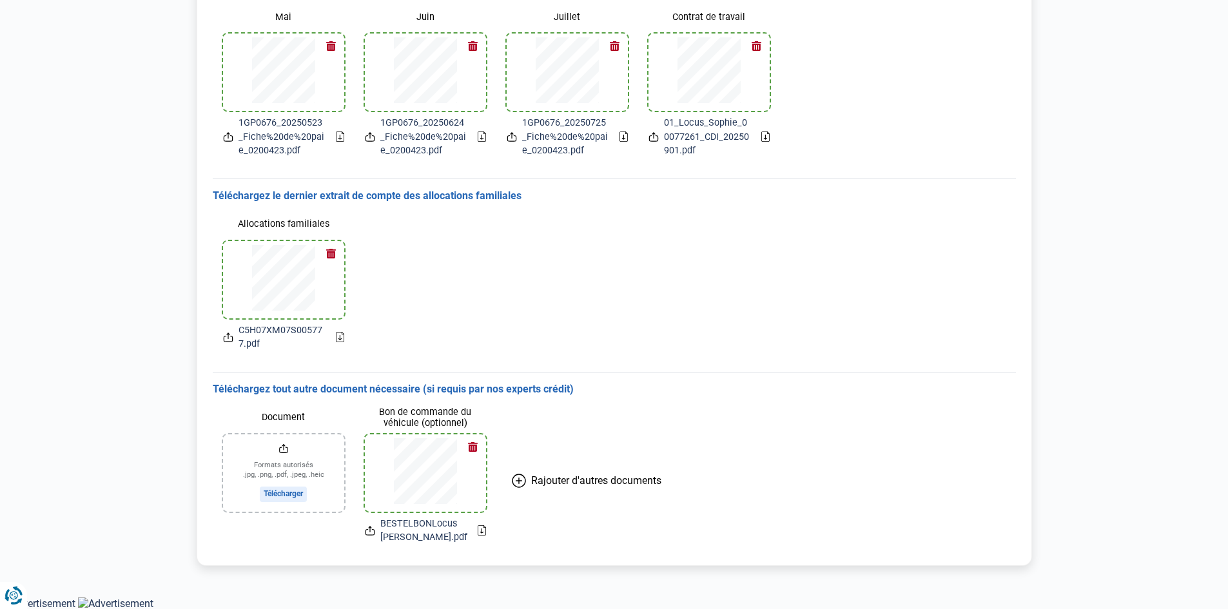 This screenshot has height=609, width=1228. Describe the element at coordinates (614, 389) in the screenshot. I see `h3: Téléchargez tout autre document nécessaire (si requis par nos experts crédit)` at that location.